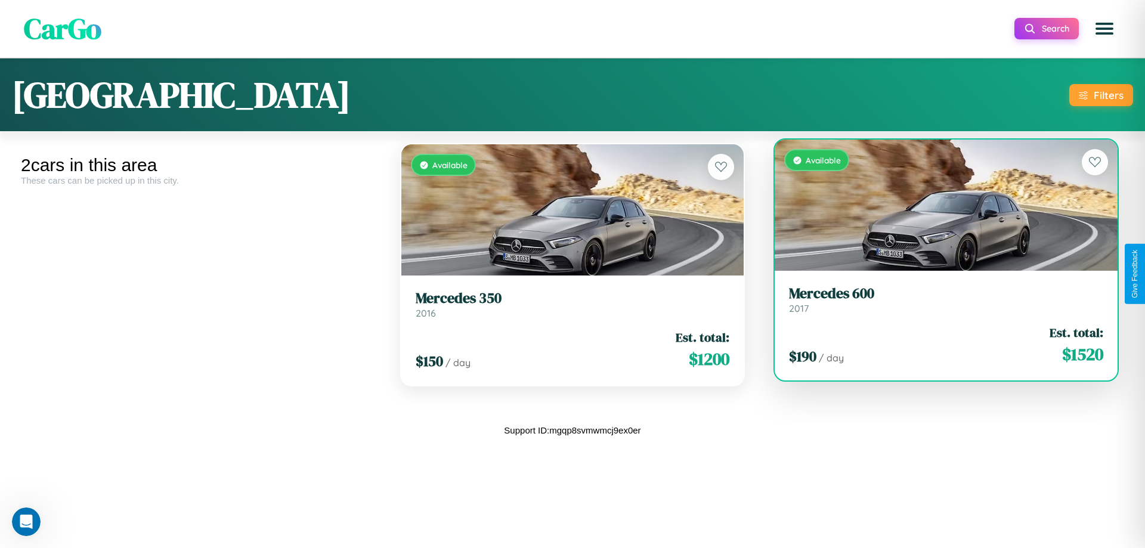  Describe the element at coordinates (199, 180) in the screenshot. I see `div: These cars can be picked up in this city.` at that location.